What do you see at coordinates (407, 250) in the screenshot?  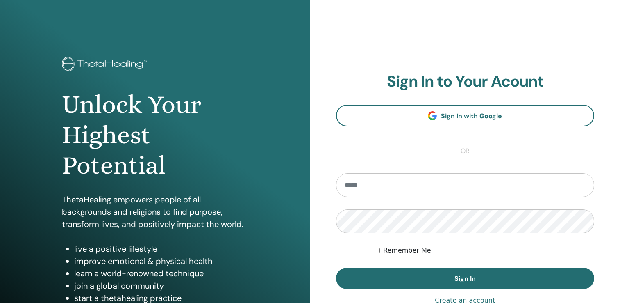 I see `label: Remember Me` at bounding box center [407, 250].